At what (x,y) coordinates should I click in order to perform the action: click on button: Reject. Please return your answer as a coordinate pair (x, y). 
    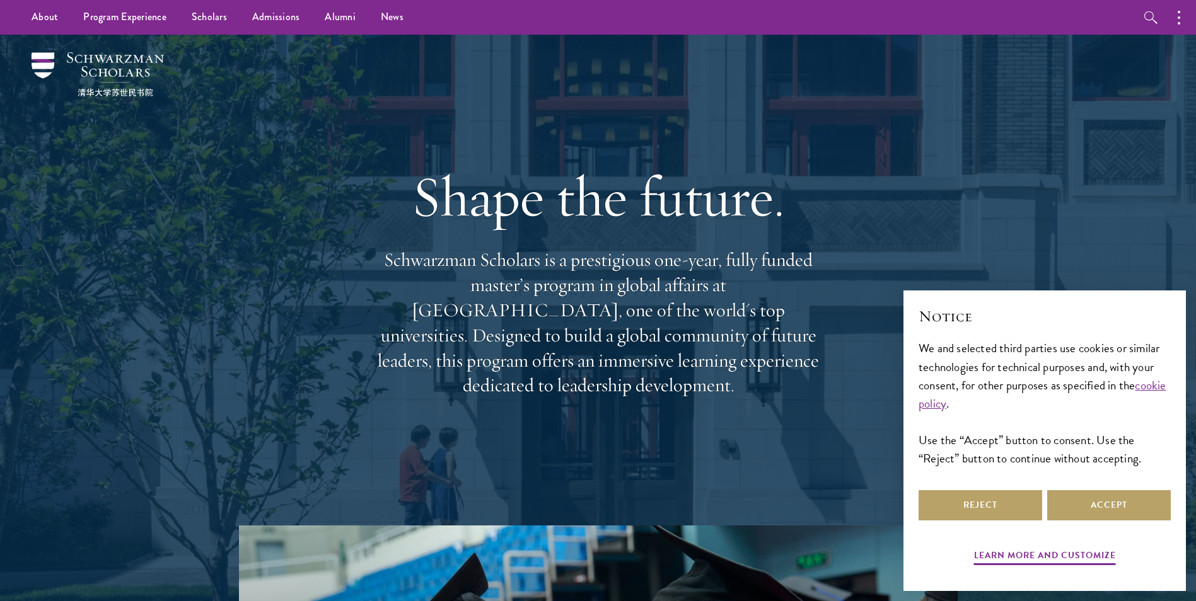
    Looking at the image, I should click on (980, 506).